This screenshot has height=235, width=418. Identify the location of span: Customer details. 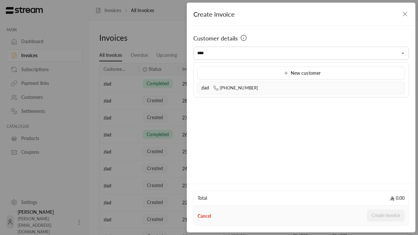
(215, 38).